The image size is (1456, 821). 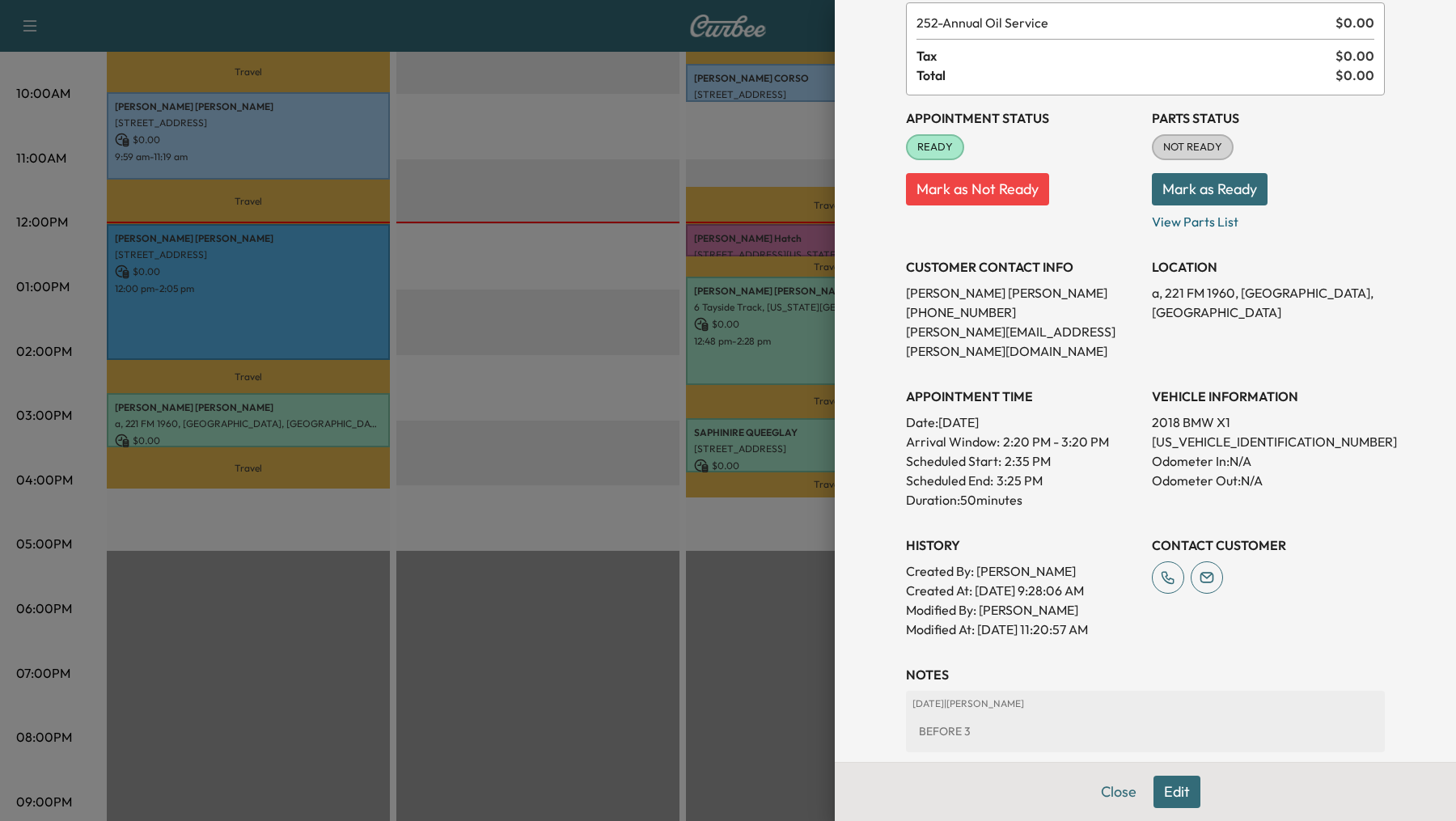 I want to click on p: 2018 BMW X1, so click(x=1268, y=422).